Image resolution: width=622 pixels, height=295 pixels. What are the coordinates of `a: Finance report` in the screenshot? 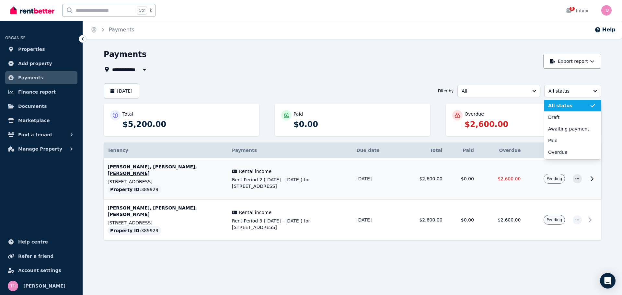 It's located at (41, 92).